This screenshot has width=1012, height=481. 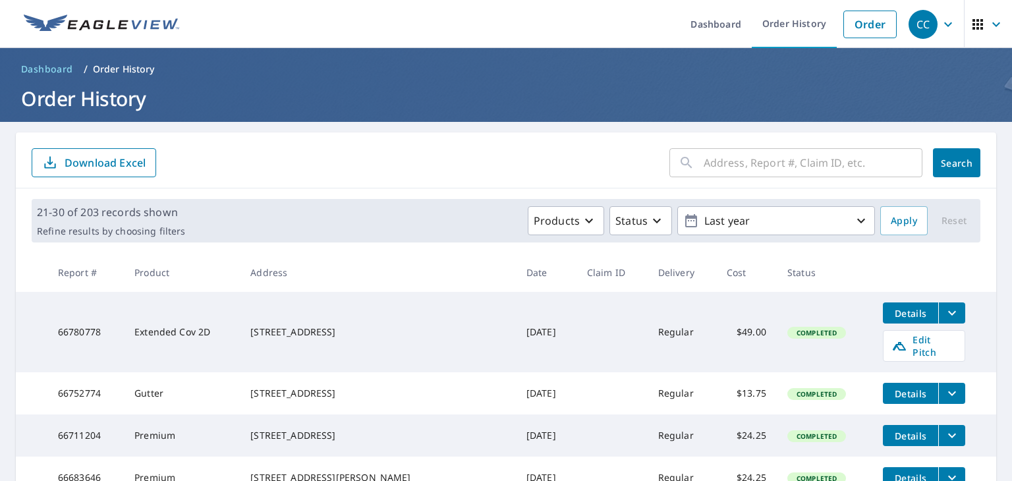 What do you see at coordinates (904, 221) in the screenshot?
I see `button: Apply` at bounding box center [904, 221].